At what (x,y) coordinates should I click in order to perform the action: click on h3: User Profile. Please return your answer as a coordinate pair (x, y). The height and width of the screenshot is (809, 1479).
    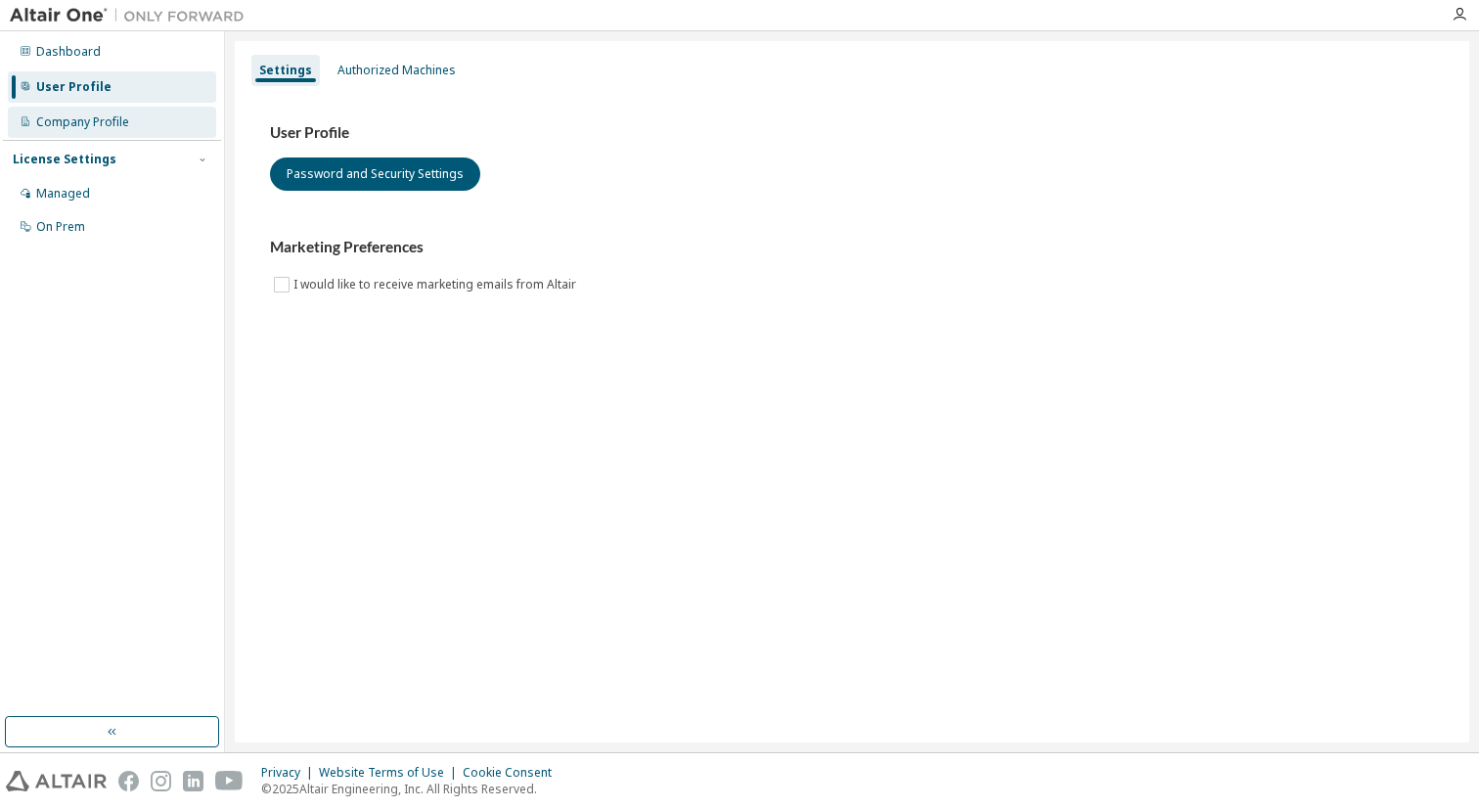
    Looking at the image, I should click on (852, 133).